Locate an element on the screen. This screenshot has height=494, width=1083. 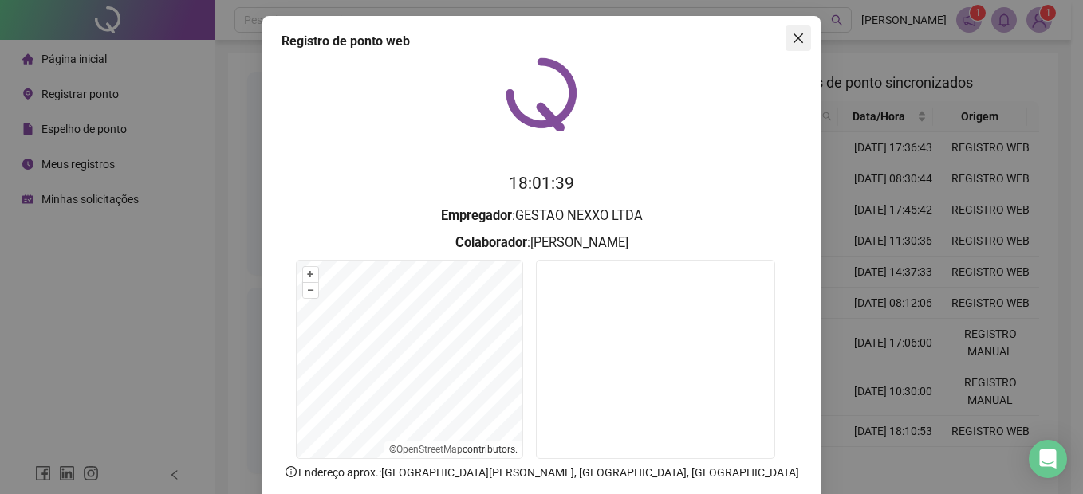
strong: Colaborador is located at coordinates (491, 242).